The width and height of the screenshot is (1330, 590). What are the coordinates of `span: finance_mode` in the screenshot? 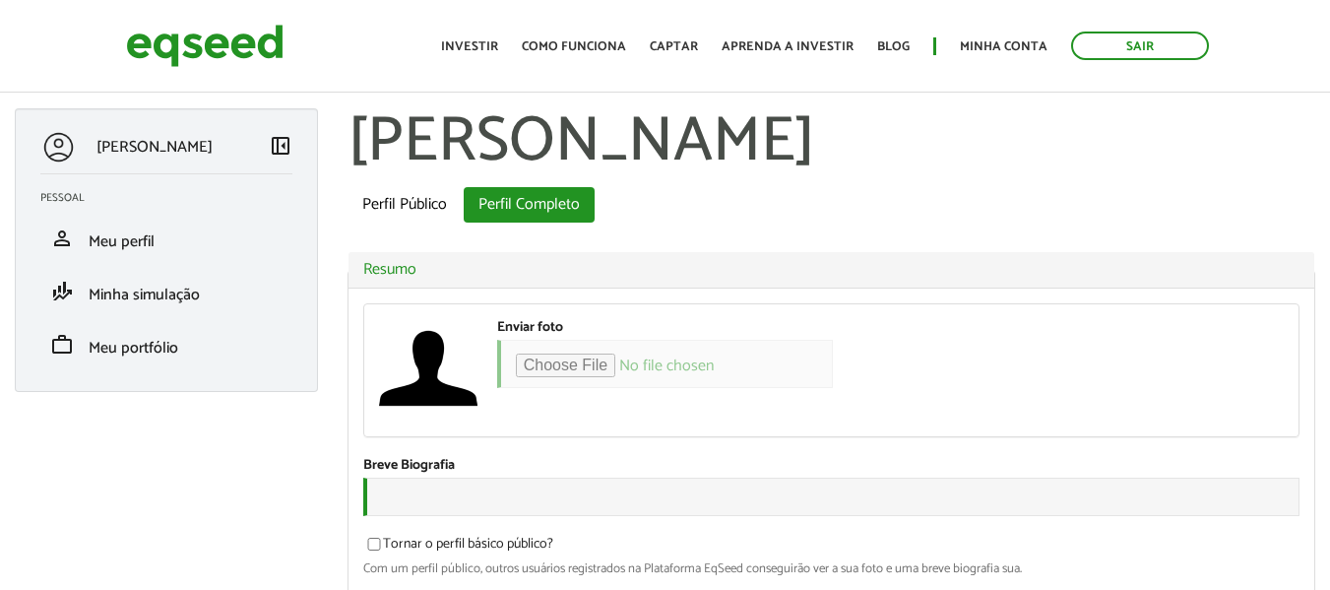 It's located at (62, 291).